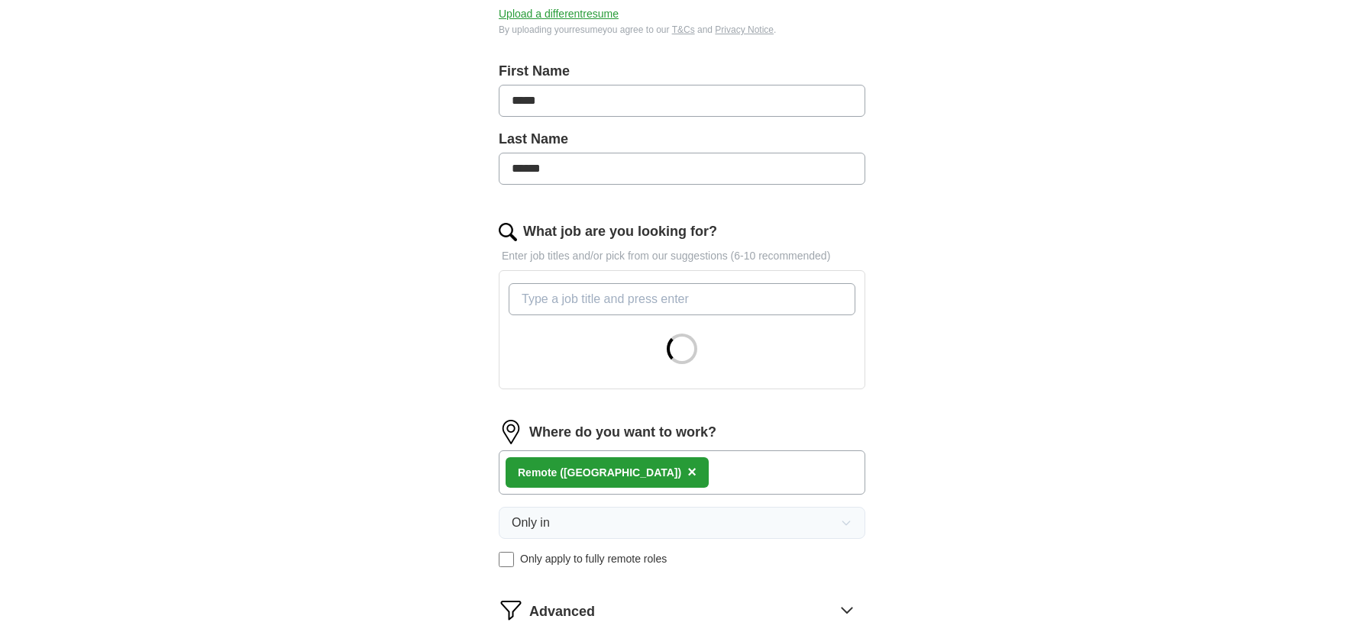  What do you see at coordinates (511, 432) in the screenshot?
I see `img: location.png` at bounding box center [511, 432].